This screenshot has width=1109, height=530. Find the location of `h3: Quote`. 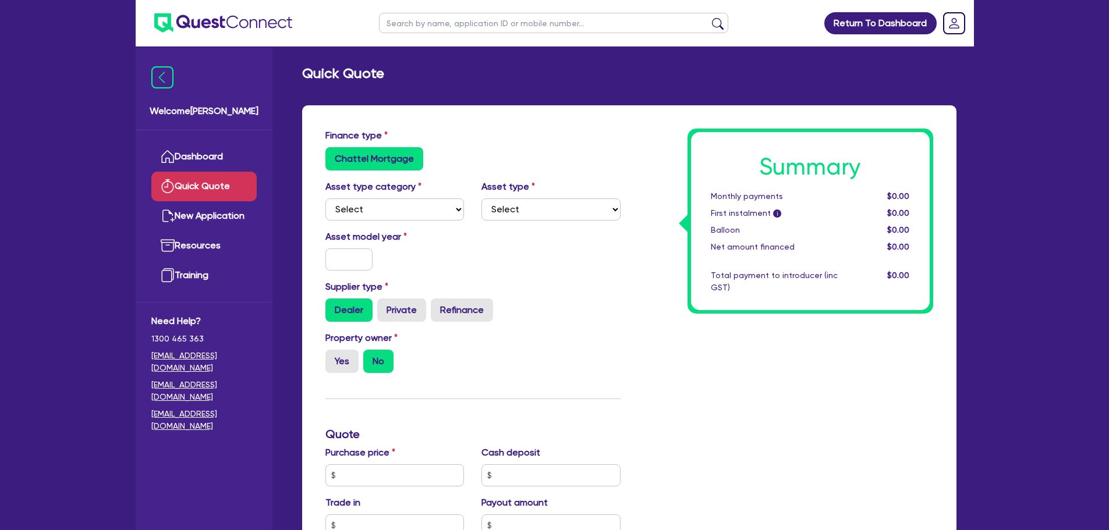

h3: Quote is located at coordinates (473, 434).